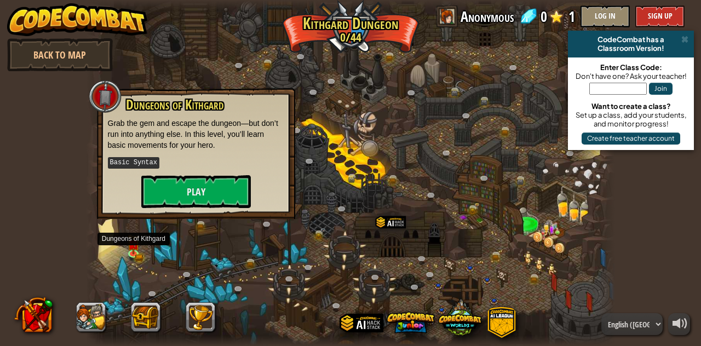  Describe the element at coordinates (631, 67) in the screenshot. I see `div: Enter Class Code:` at that location.